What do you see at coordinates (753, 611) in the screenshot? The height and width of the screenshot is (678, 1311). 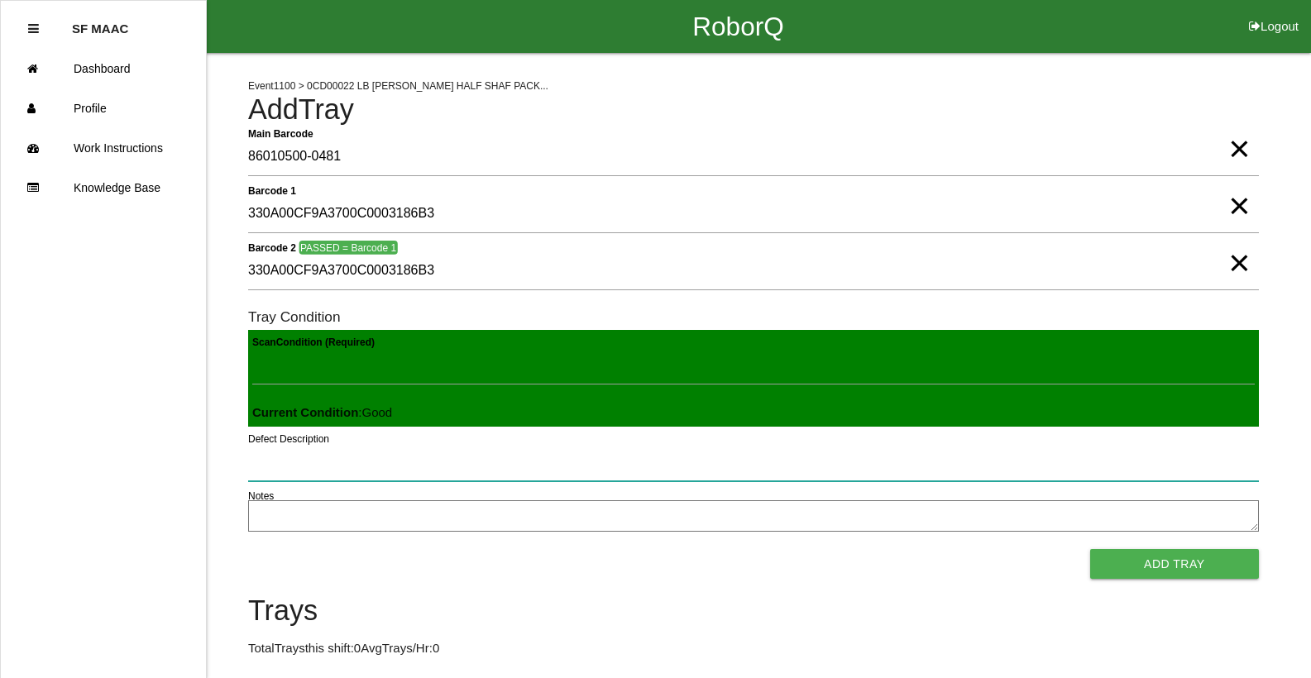 I see `h4: Trays` at bounding box center [753, 611].